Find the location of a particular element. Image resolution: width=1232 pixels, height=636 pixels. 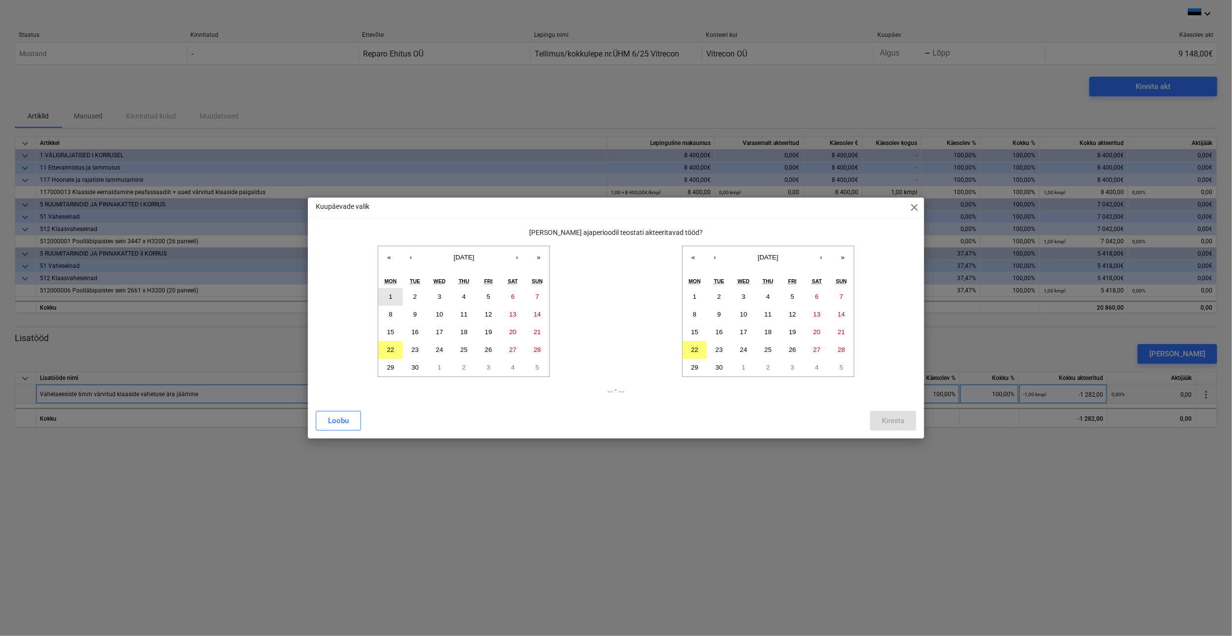

button: September 16, 2025 is located at coordinates (719, 332).